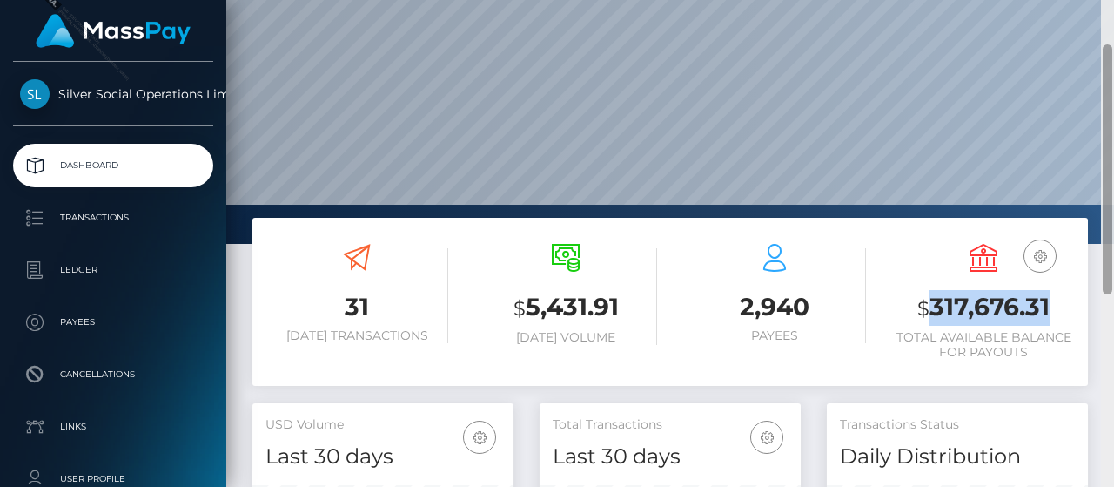  What do you see at coordinates (113, 322) in the screenshot?
I see `p: Payees` at bounding box center [113, 322].